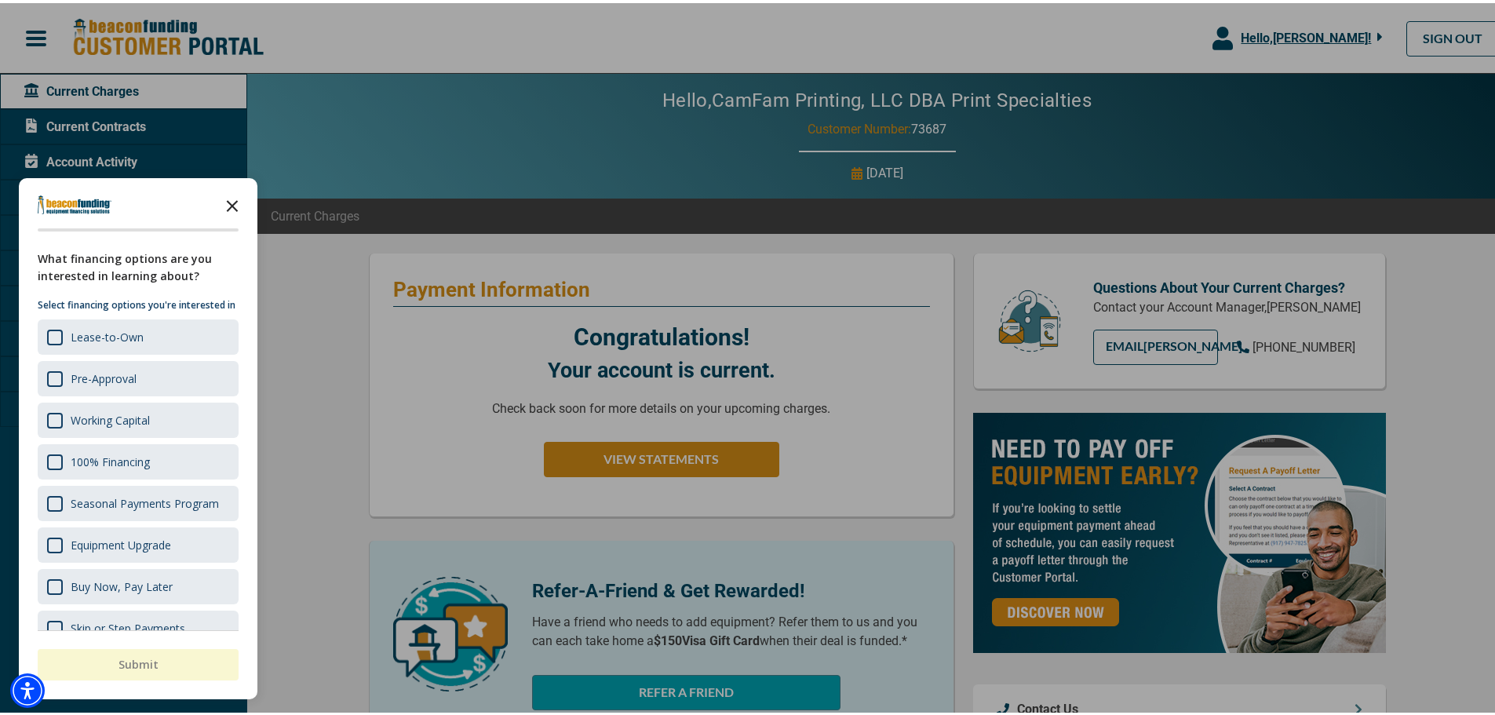  Describe the element at coordinates (75, 202) in the screenshot. I see `img: Company logo` at that location.